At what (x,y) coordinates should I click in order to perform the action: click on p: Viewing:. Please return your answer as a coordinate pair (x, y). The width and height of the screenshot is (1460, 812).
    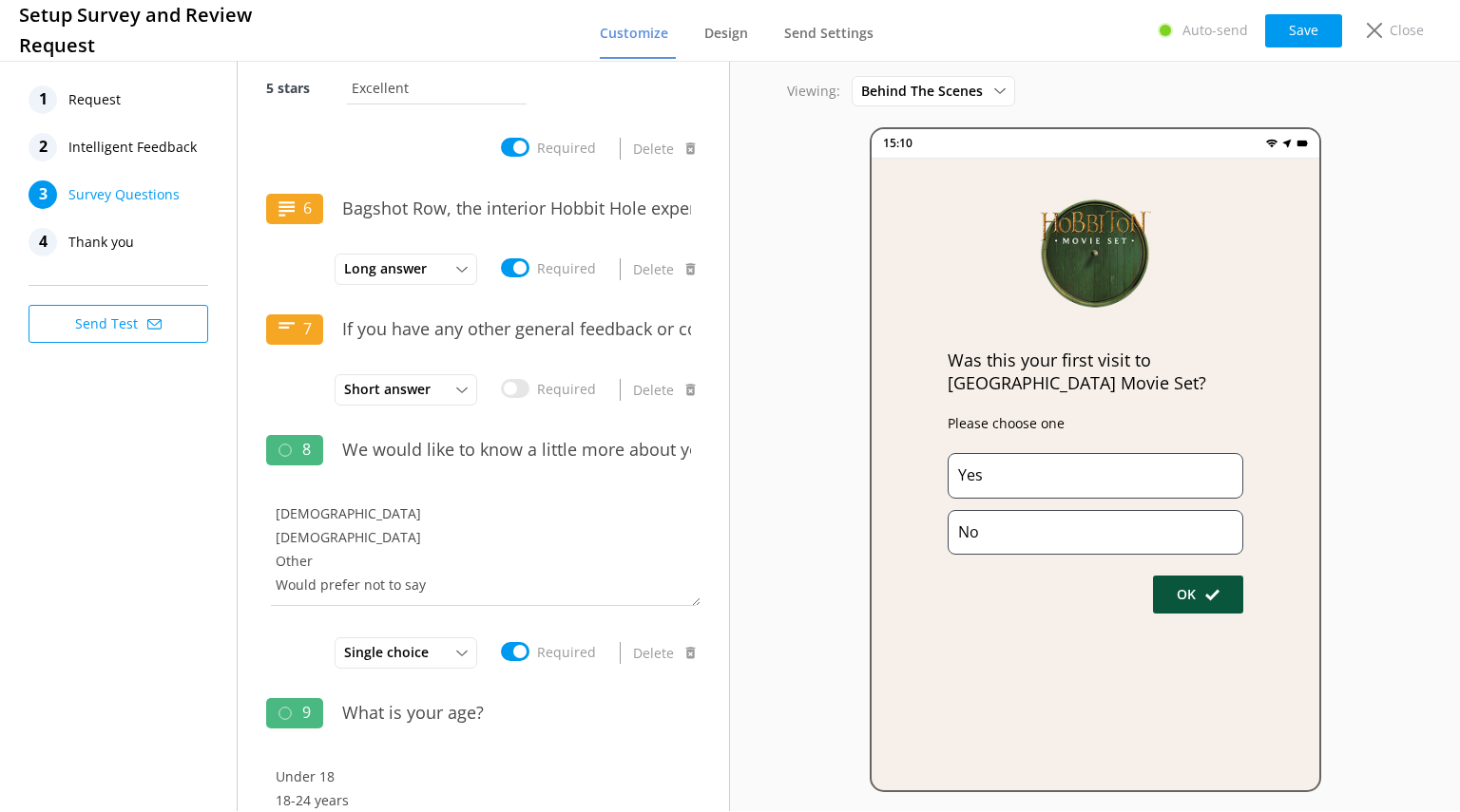
    Looking at the image, I should click on (813, 91).